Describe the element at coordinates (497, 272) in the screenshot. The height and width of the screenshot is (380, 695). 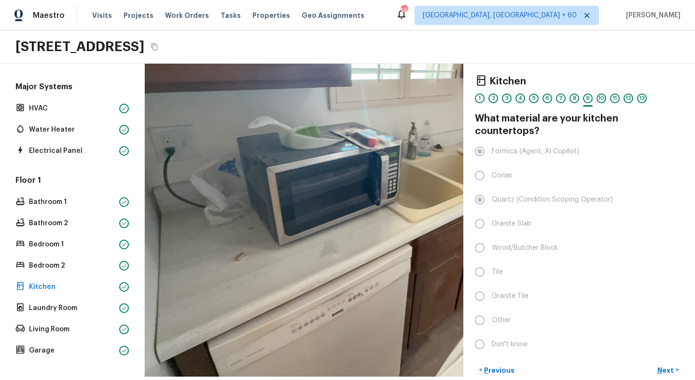
I see `span: Tile` at that location.